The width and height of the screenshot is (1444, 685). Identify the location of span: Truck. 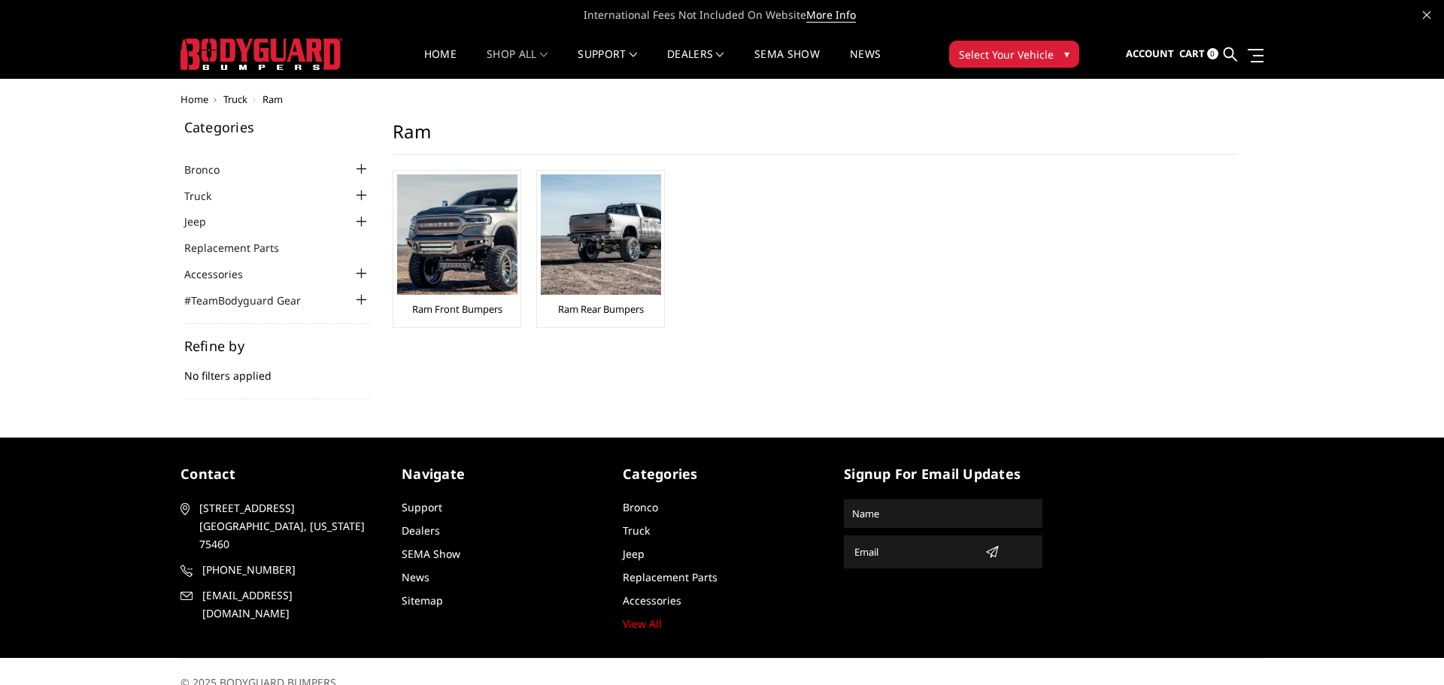
(235, 99).